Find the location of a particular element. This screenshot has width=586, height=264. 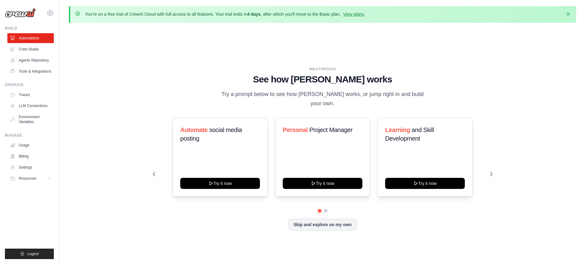

div: Manage is located at coordinates (29, 135).